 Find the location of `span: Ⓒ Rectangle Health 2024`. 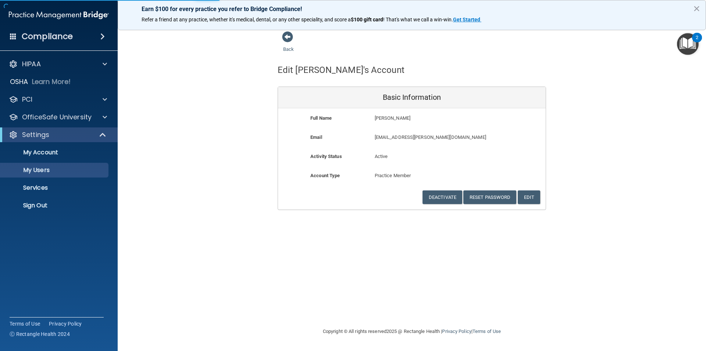

span: Ⓒ Rectangle Health 2024 is located at coordinates (40, 334).